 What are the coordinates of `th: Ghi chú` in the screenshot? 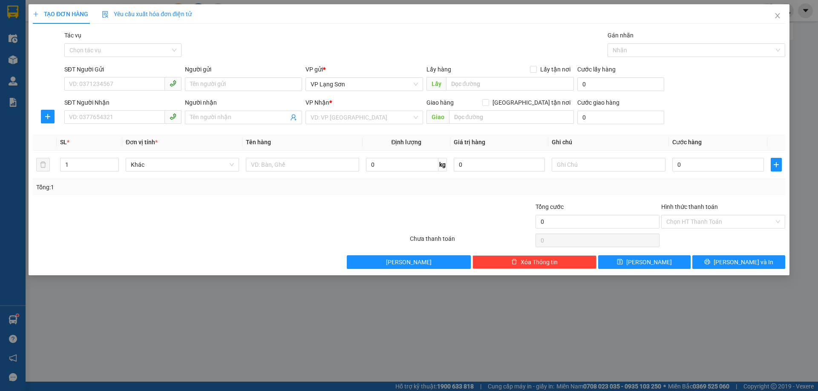 It's located at (609, 142).